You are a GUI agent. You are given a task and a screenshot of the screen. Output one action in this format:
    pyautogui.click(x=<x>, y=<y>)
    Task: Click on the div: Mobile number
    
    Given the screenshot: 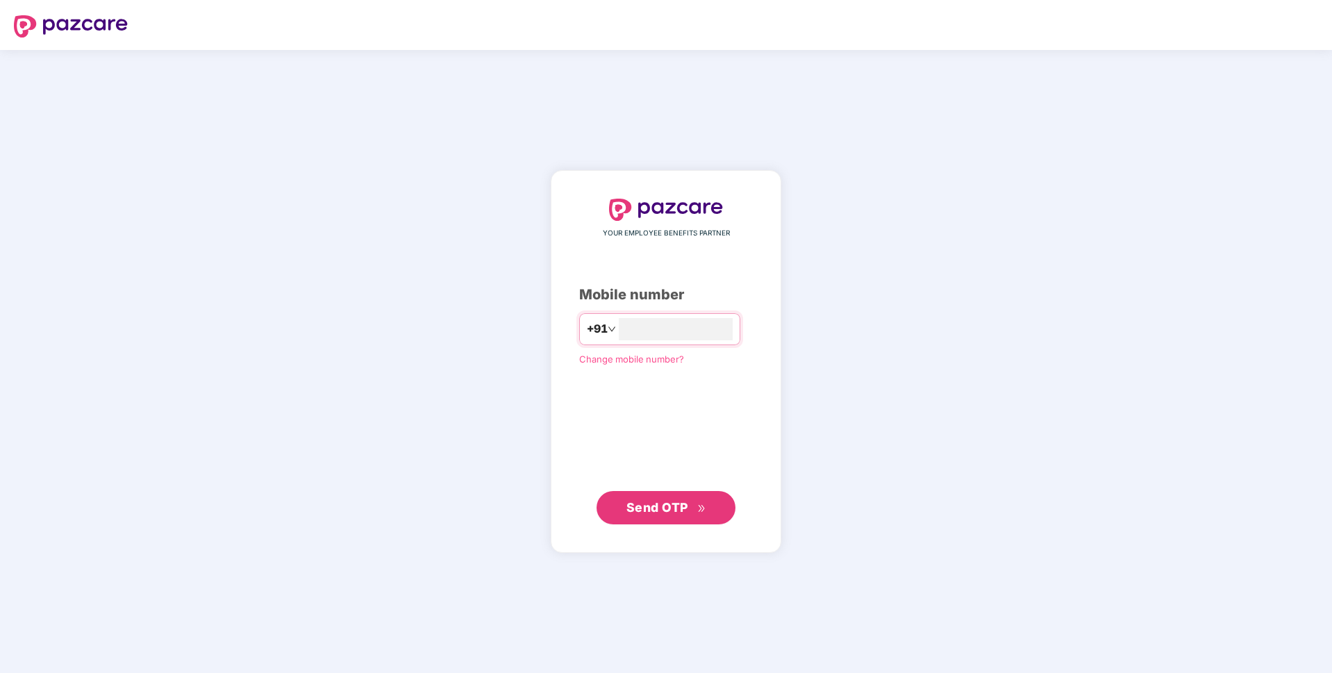 What is the action you would take?
    pyautogui.click(x=666, y=294)
    